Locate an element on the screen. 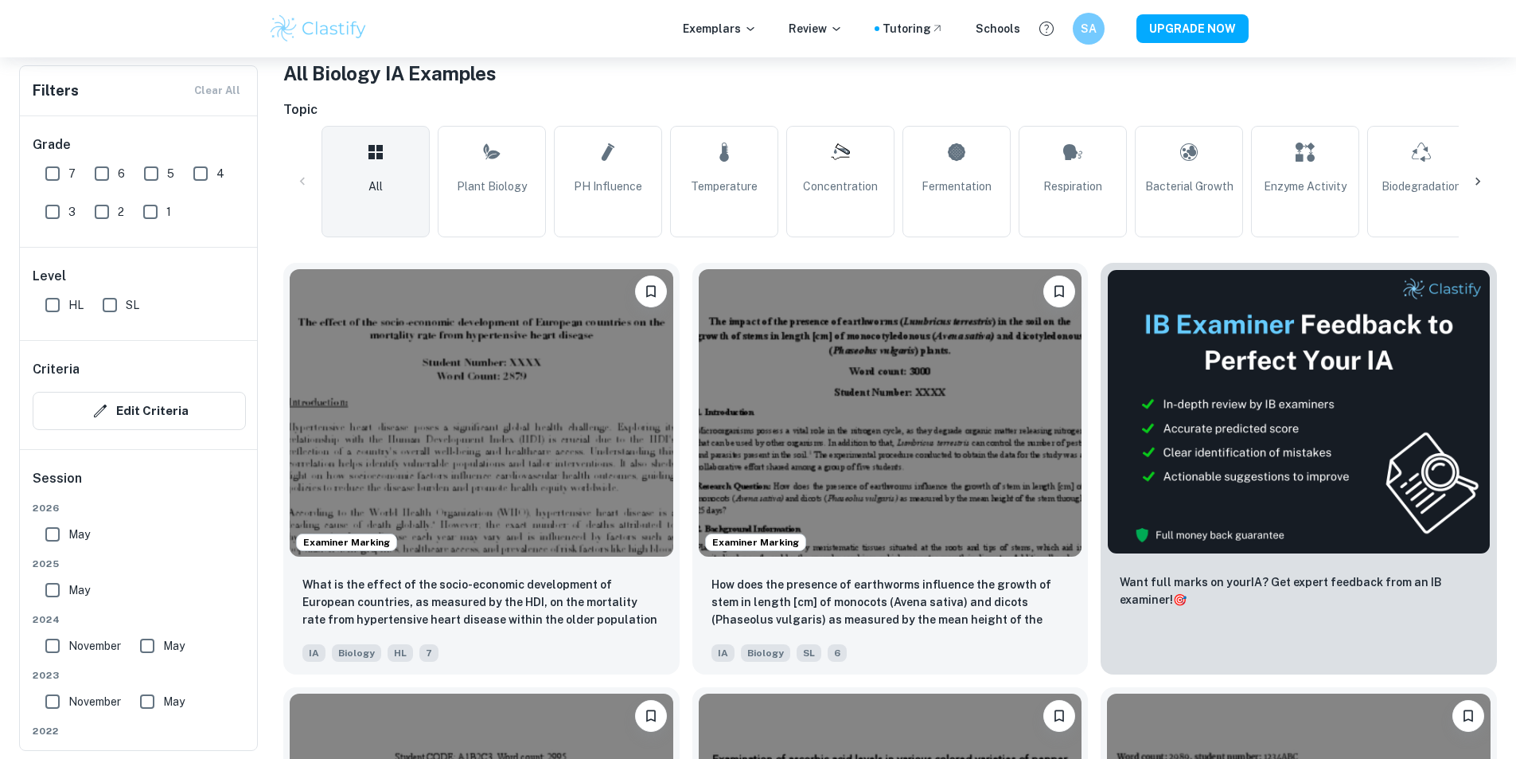  span: Bacterial Growth is located at coordinates (1189, 186).